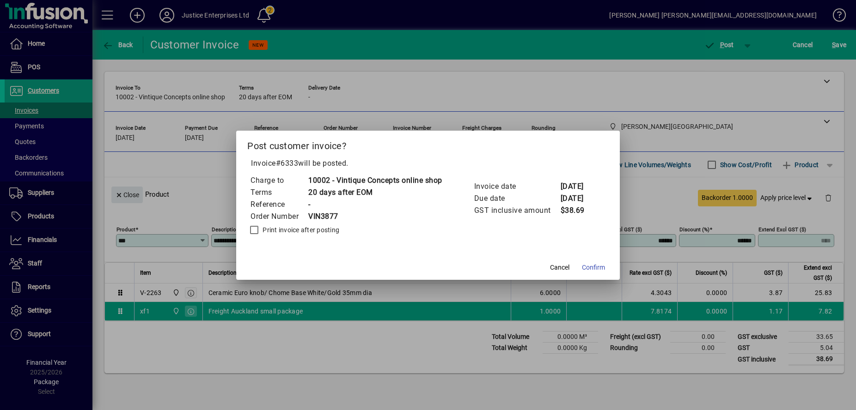 The image size is (856, 410). Describe the element at coordinates (593, 268) in the screenshot. I see `span: Confirm` at that location.